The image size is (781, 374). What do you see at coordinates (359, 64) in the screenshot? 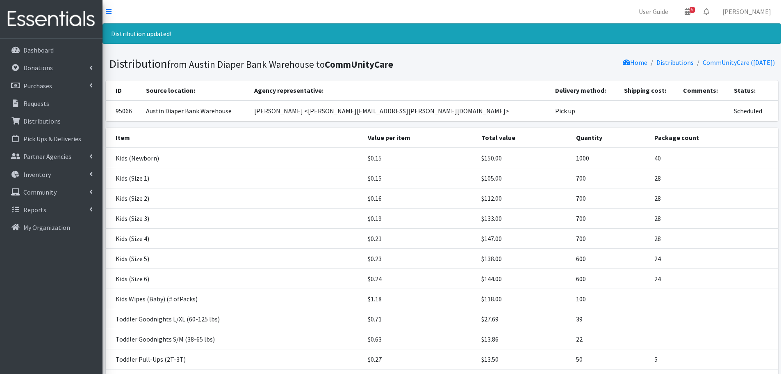
I see `b: CommUnityCare` at bounding box center [359, 64].